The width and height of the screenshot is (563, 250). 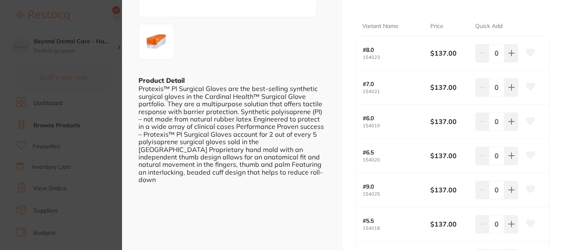 What do you see at coordinates (396, 194) in the screenshot?
I see `small: 154025` at bounding box center [396, 194].